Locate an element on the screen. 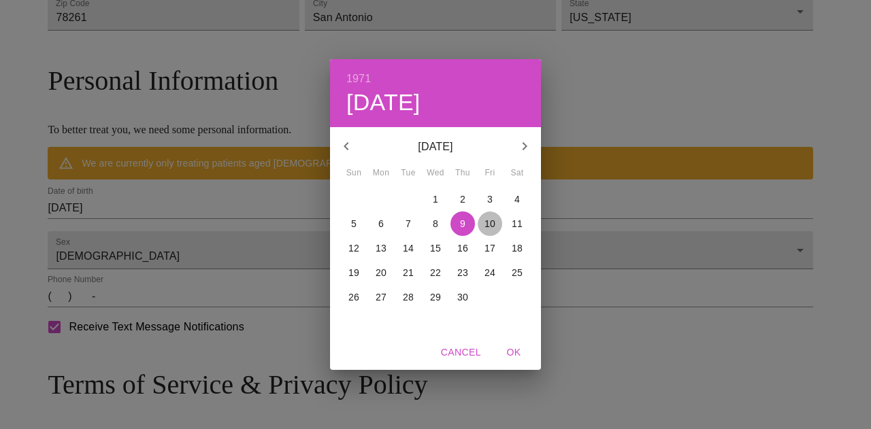 This screenshot has height=429, width=871. span: Thu is located at coordinates (463, 173).